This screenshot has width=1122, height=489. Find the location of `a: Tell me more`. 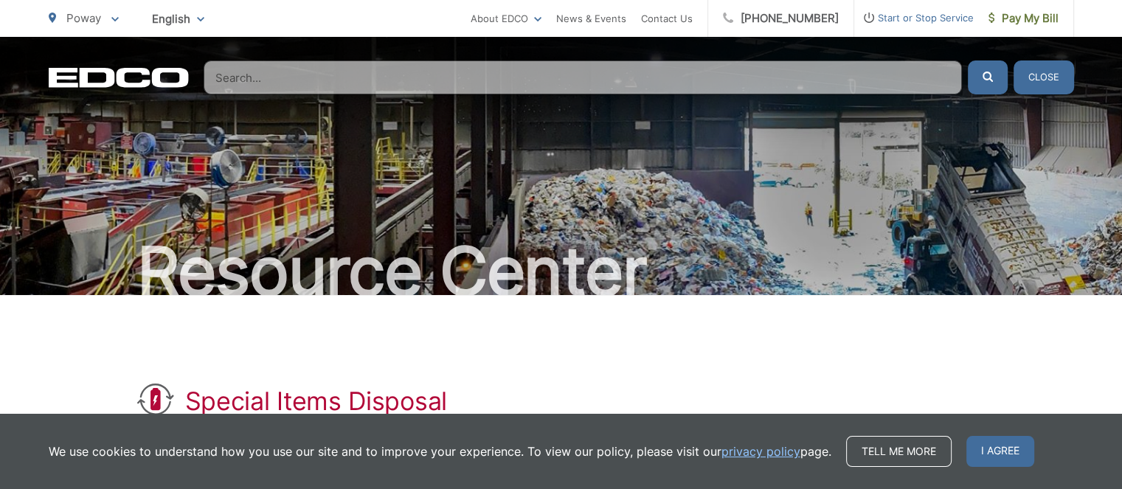

a: Tell me more is located at coordinates (899, 452).